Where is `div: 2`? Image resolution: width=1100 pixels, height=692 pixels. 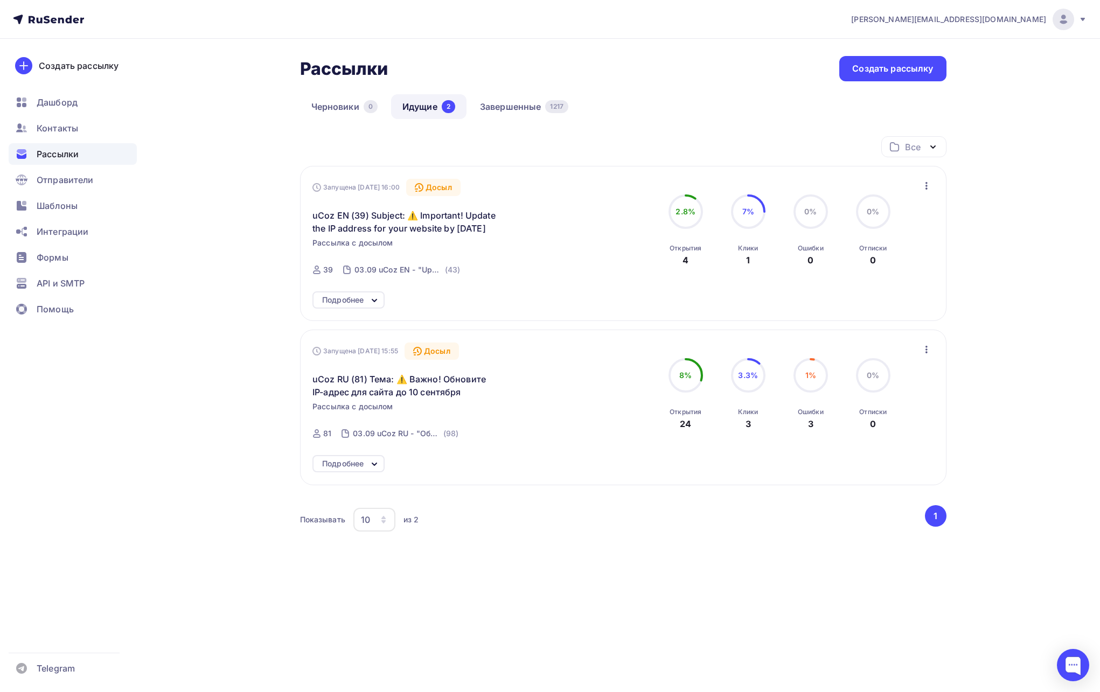 div: 2 is located at coordinates (448, 107).